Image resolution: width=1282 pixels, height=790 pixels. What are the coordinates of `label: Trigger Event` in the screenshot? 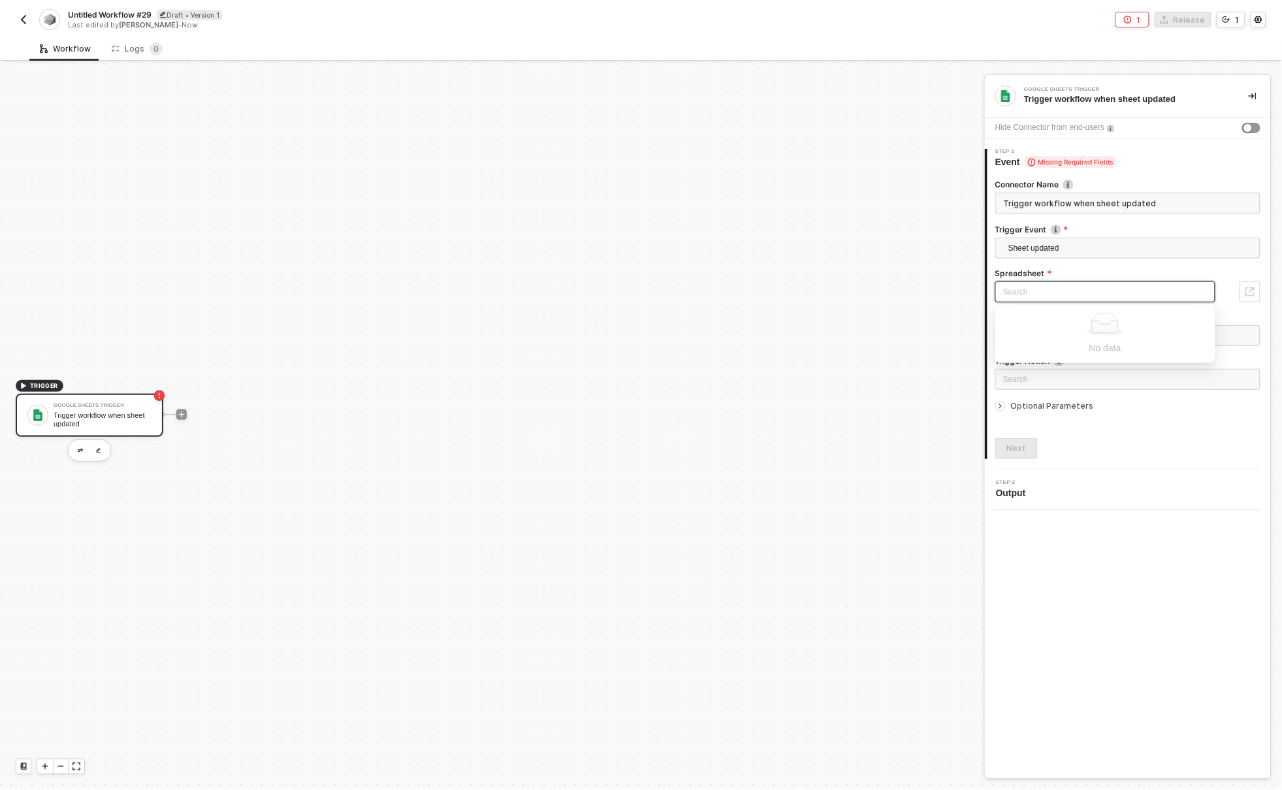 It's located at (1128, 229).